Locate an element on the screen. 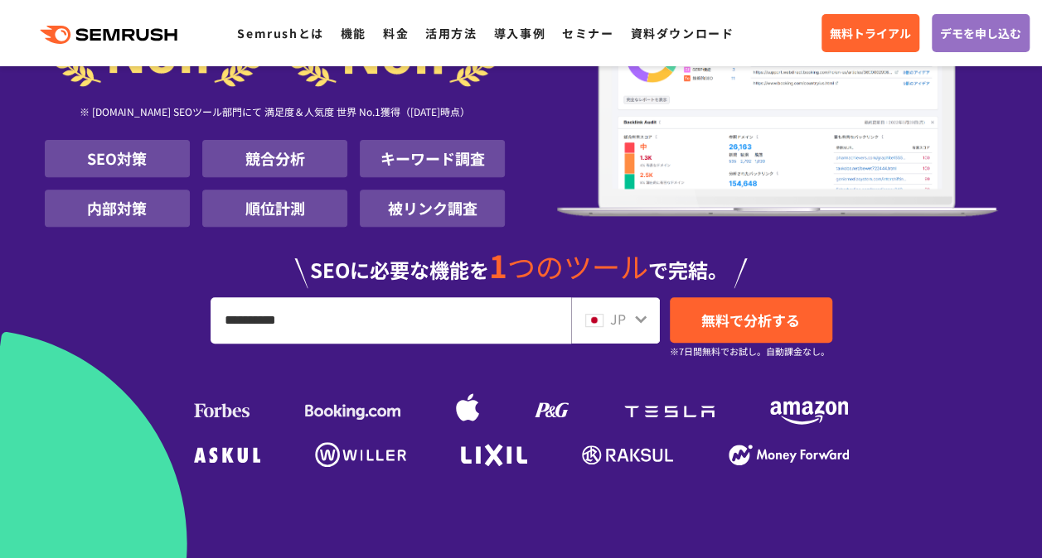 This screenshot has height=558, width=1042. li: 内部対策 is located at coordinates (117, 208).